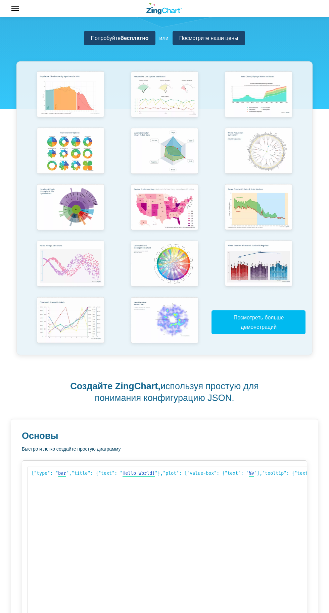 The image size is (329, 613). I want to click on a: Диаграмма диапазона с линейками и масштабными маркерами, so click(258, 209).